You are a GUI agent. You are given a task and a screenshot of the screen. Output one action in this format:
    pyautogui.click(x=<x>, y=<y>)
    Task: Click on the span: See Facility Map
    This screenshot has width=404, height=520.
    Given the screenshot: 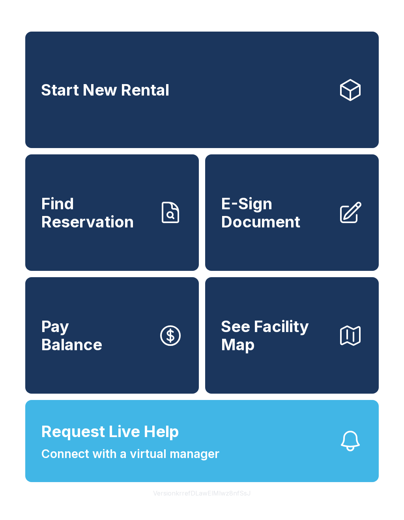 What is the action you would take?
    pyautogui.click(x=276, y=335)
    